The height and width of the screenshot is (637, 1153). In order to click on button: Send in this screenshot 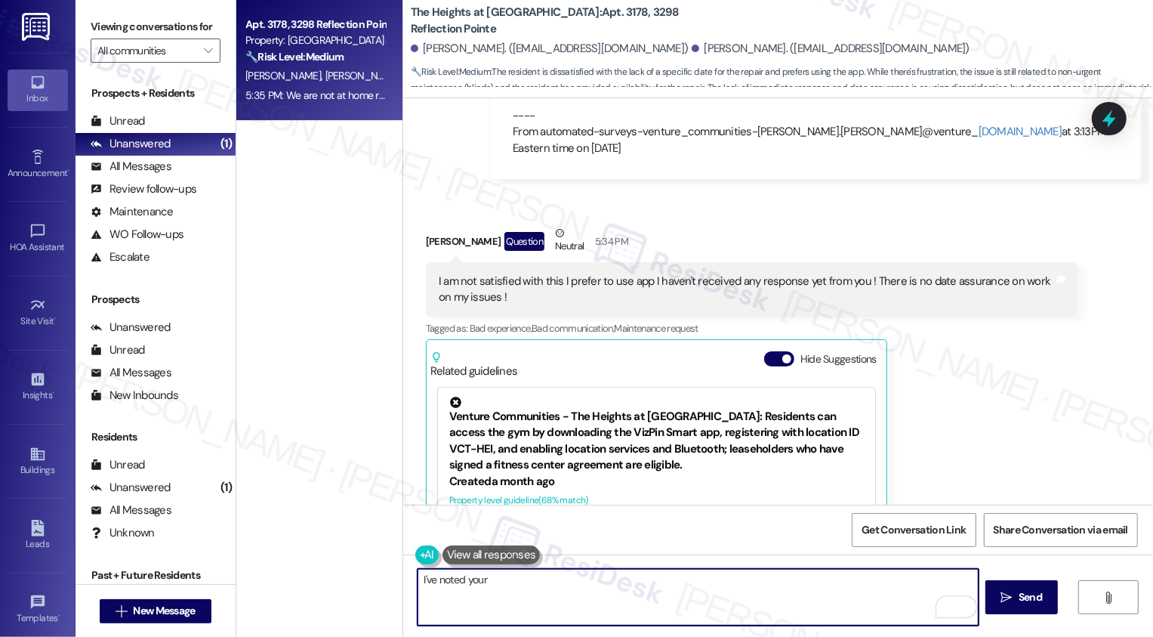, I will do `click(1022, 597)`.